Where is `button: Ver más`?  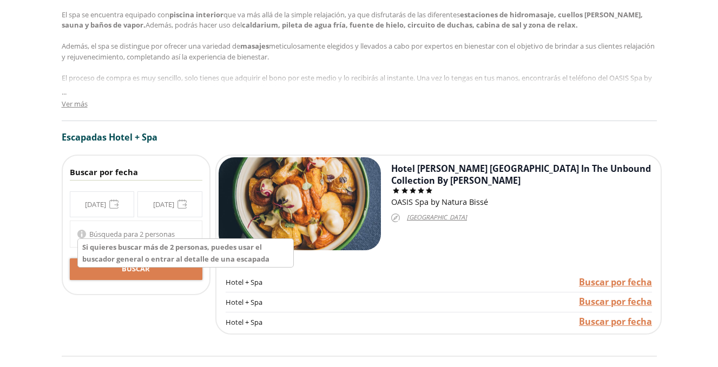 button: Ver más is located at coordinates (75, 104).